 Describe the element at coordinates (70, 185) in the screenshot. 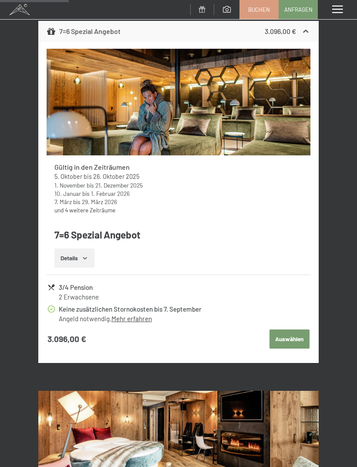

I see `time: 01.11.2025` at that location.